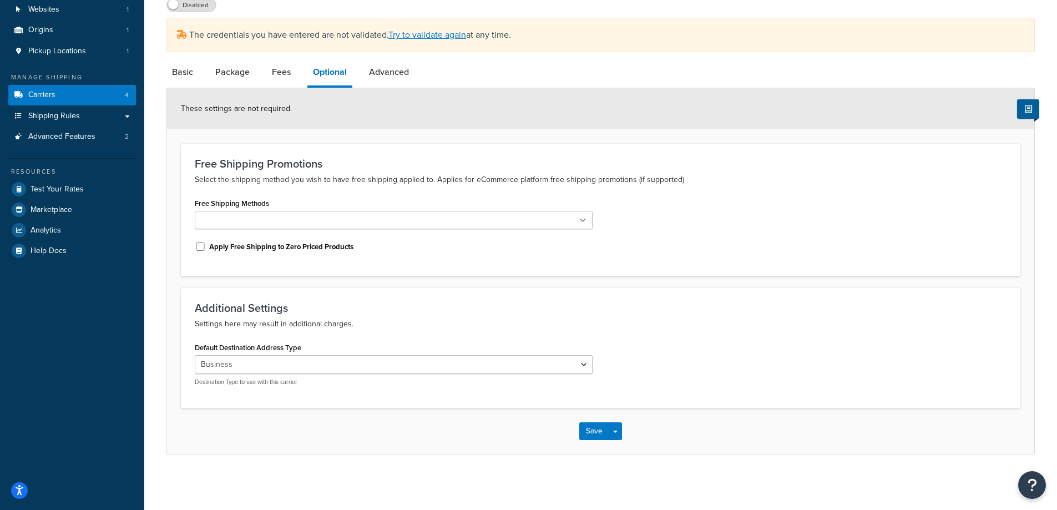  I want to click on span: The credentials you have entered are not validated. at any time., so click(350, 34).